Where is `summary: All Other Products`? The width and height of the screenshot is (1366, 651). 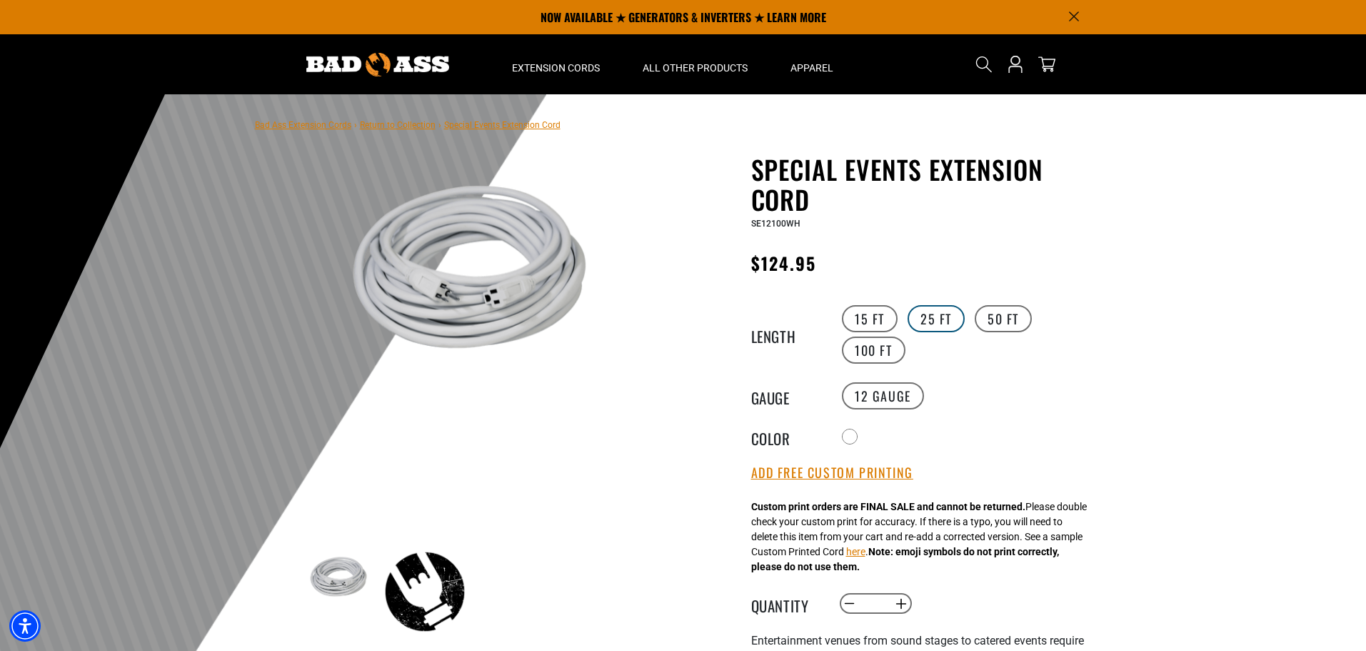 summary: All Other Products is located at coordinates (695, 64).